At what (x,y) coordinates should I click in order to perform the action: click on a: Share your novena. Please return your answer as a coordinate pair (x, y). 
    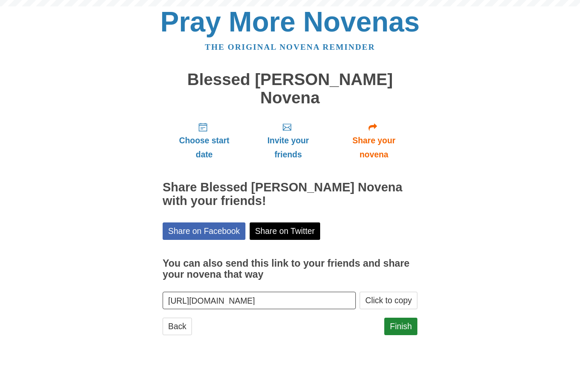
    Looking at the image, I should click on (374, 140).